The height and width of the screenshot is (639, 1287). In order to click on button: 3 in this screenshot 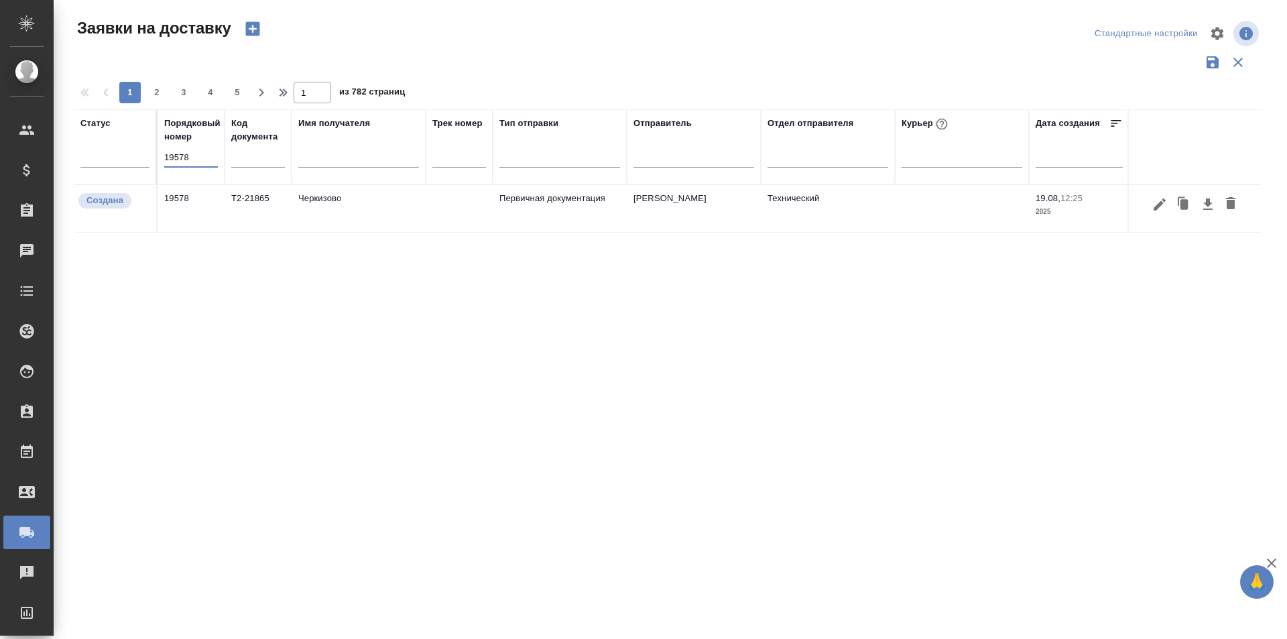, I will do `click(184, 93)`.